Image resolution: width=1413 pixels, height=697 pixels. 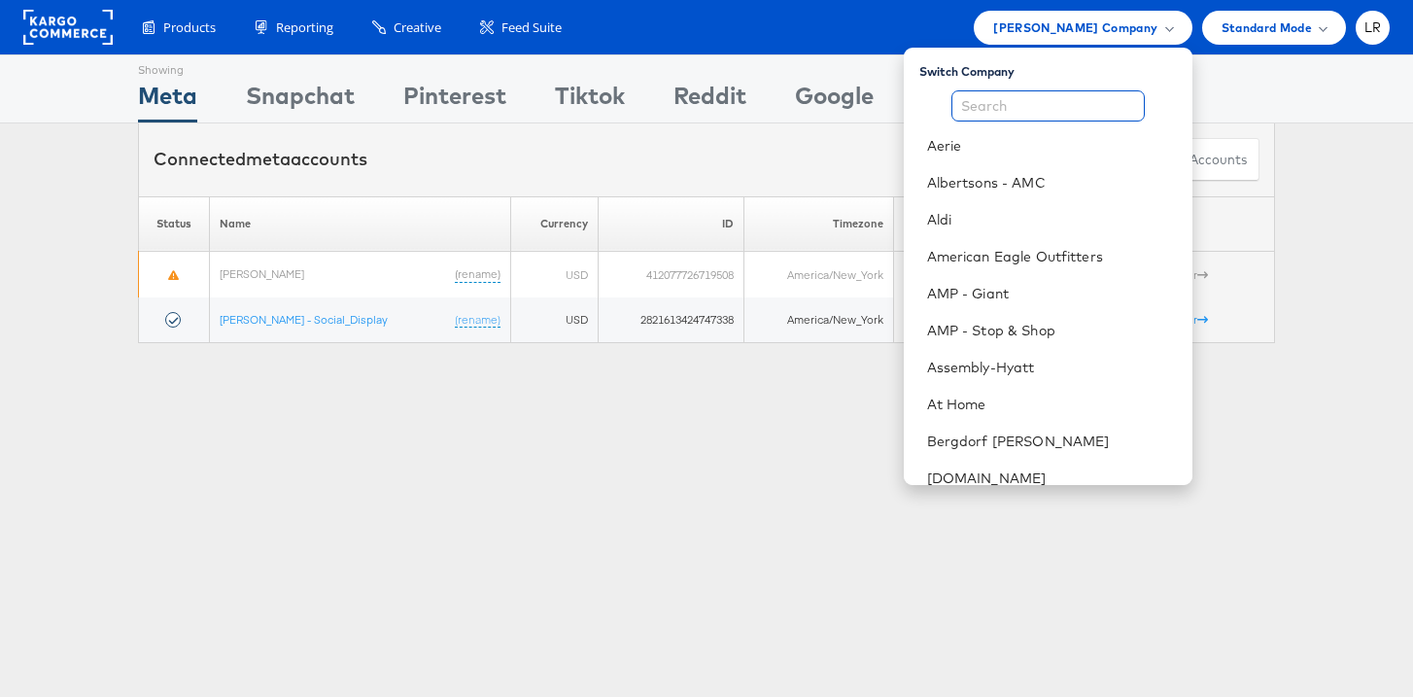 I want to click on div: Google, so click(x=834, y=100).